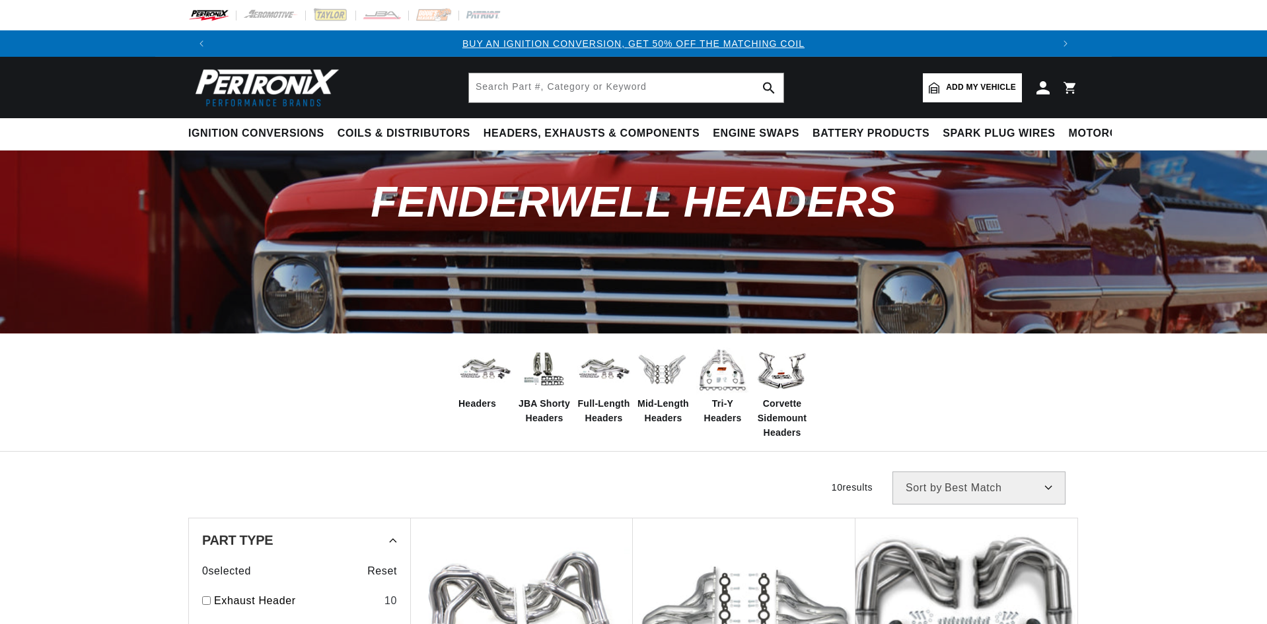 The width and height of the screenshot is (1267, 624). What do you see at coordinates (485, 369) in the screenshot?
I see `img: Headers` at bounding box center [485, 369].